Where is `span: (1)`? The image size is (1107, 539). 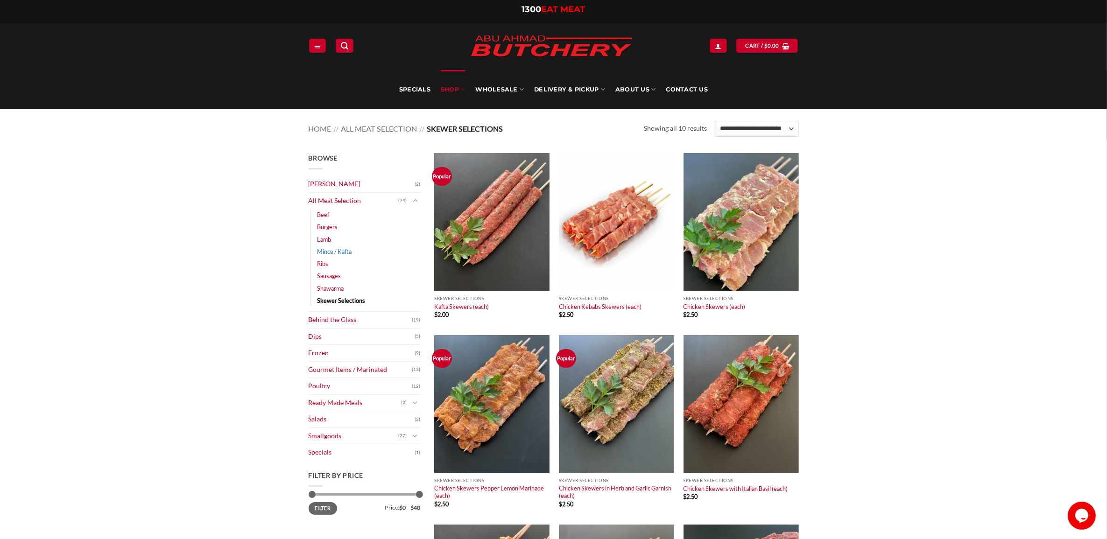 span: (1) is located at coordinates (418, 453).